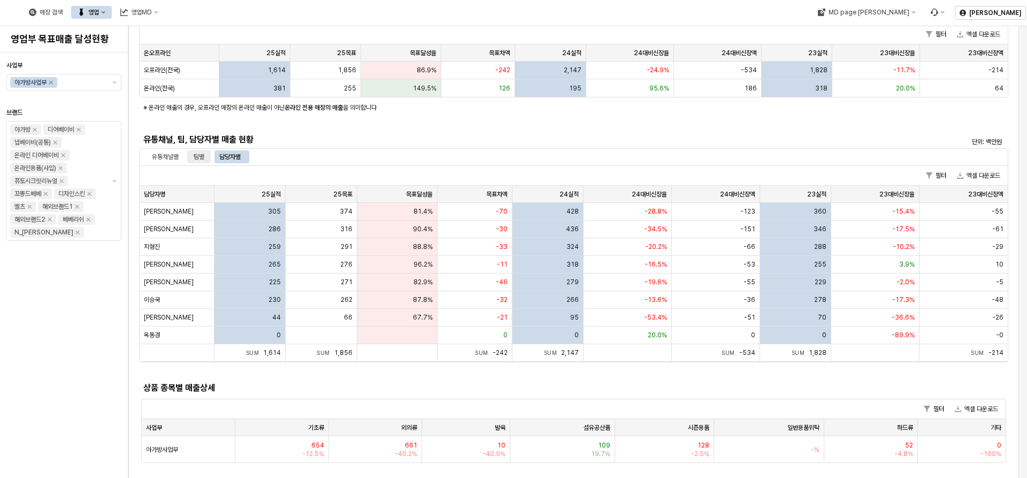 Image resolution: width=1027 pixels, height=478 pixels. Describe the element at coordinates (91, 12) in the screenshot. I see `div: 영업` at that location.